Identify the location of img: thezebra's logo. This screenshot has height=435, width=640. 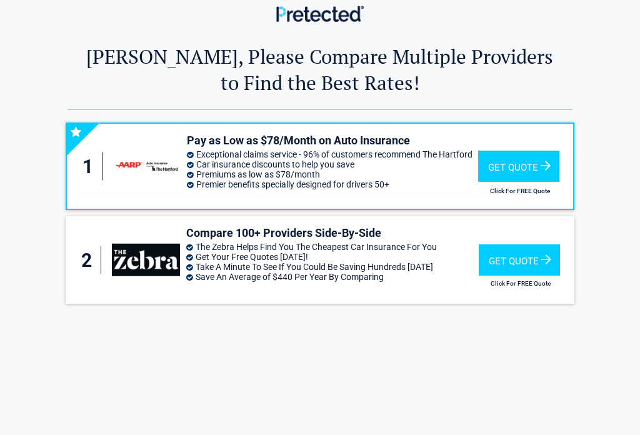
(146, 260).